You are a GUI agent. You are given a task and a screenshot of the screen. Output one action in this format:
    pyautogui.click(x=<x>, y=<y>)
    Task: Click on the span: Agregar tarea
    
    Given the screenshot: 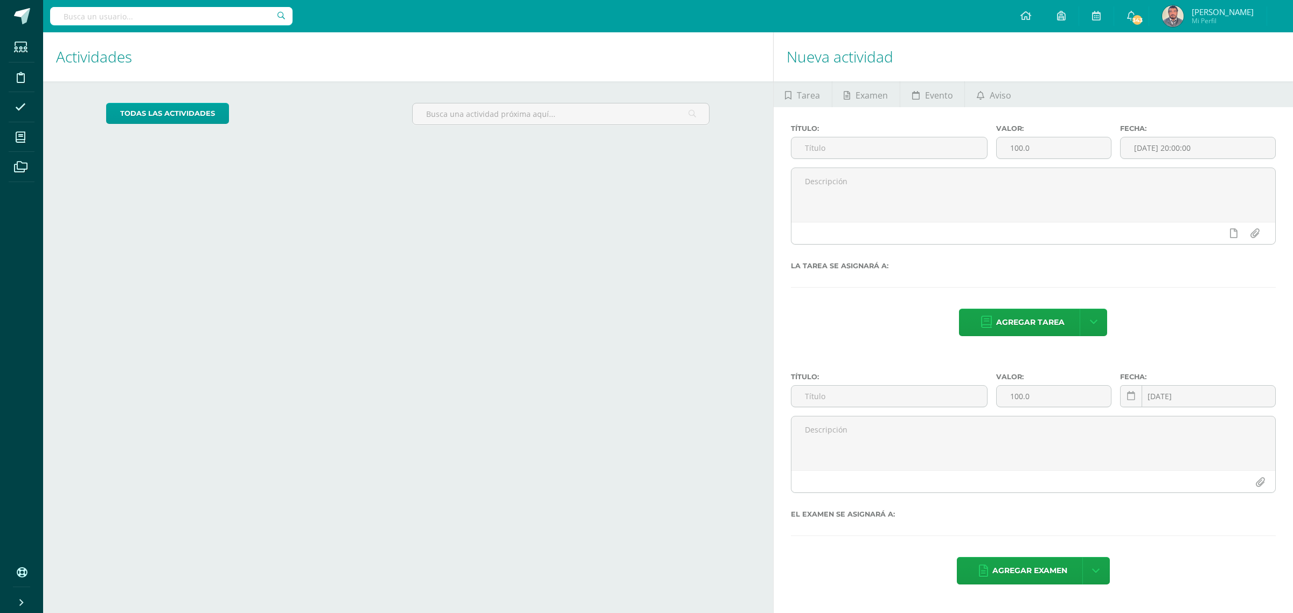 What is the action you would take?
    pyautogui.click(x=1030, y=322)
    